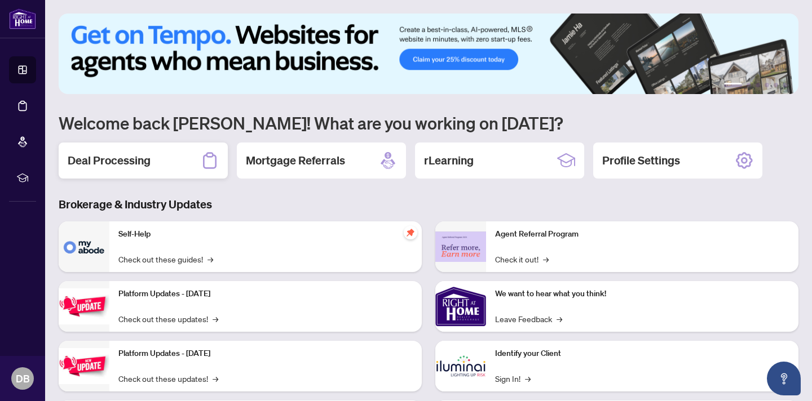 Image resolution: width=812 pixels, height=401 pixels. What do you see at coordinates (461, 366) in the screenshot?
I see `img: Identify your Client` at bounding box center [461, 366].